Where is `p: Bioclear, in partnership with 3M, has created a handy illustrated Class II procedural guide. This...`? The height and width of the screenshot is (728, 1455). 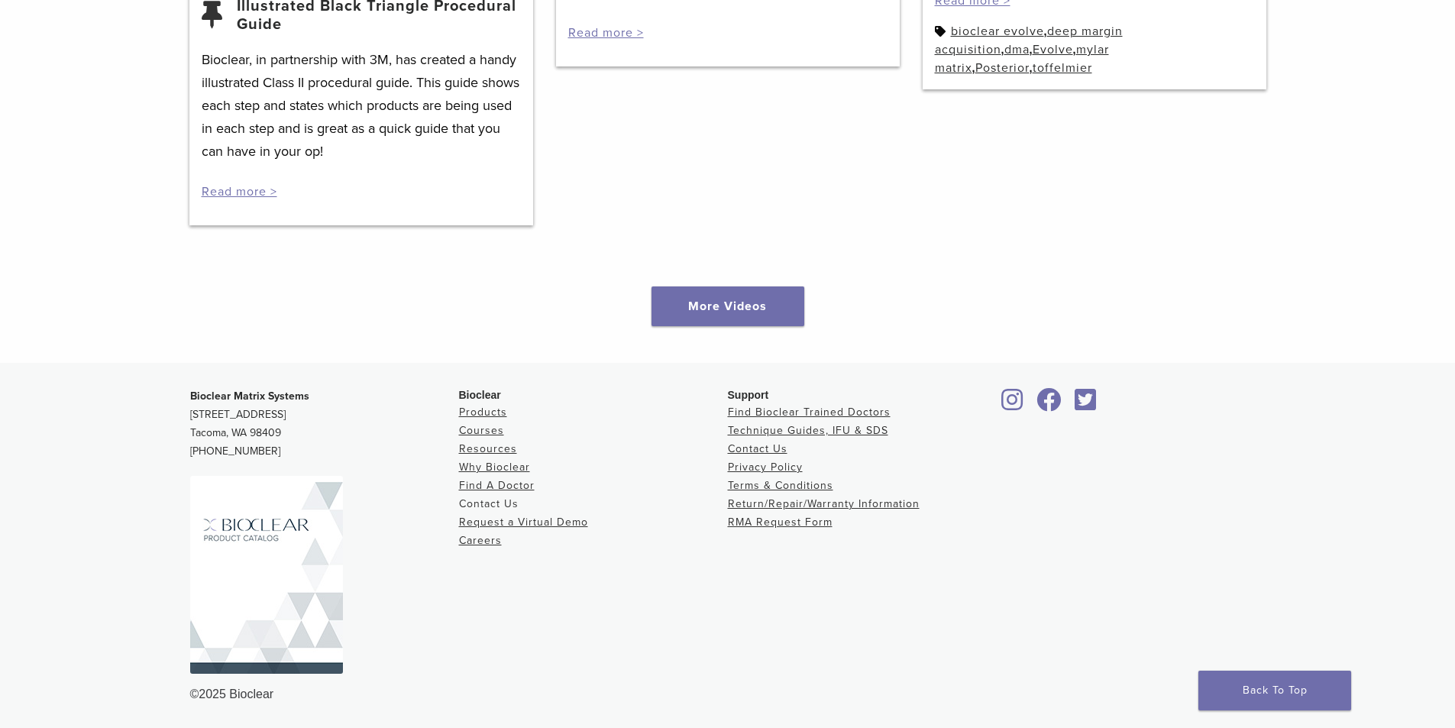
p: Bioclear, in partnership with 3M, has created a handy illustrated Class II procedural guide. This... is located at coordinates (361, 105).